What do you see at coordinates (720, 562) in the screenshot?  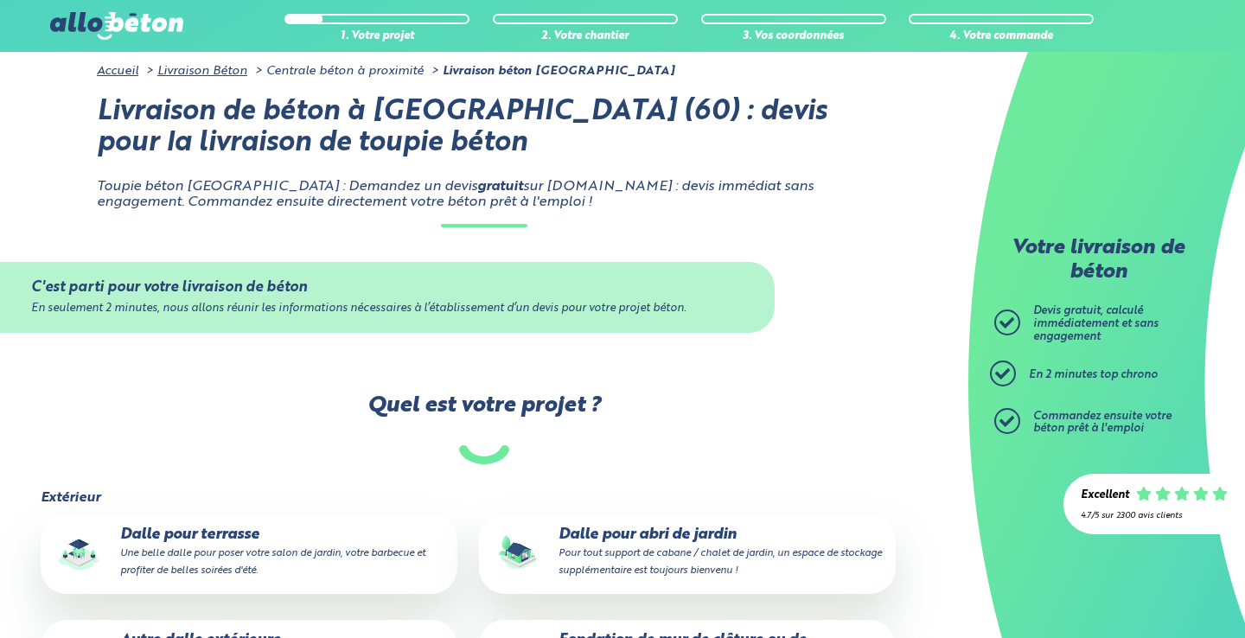 I see `small: Pour tout support de cabane / chalet de jardin, un espace de stockage supplémentaire est toujours...` at bounding box center [720, 562].